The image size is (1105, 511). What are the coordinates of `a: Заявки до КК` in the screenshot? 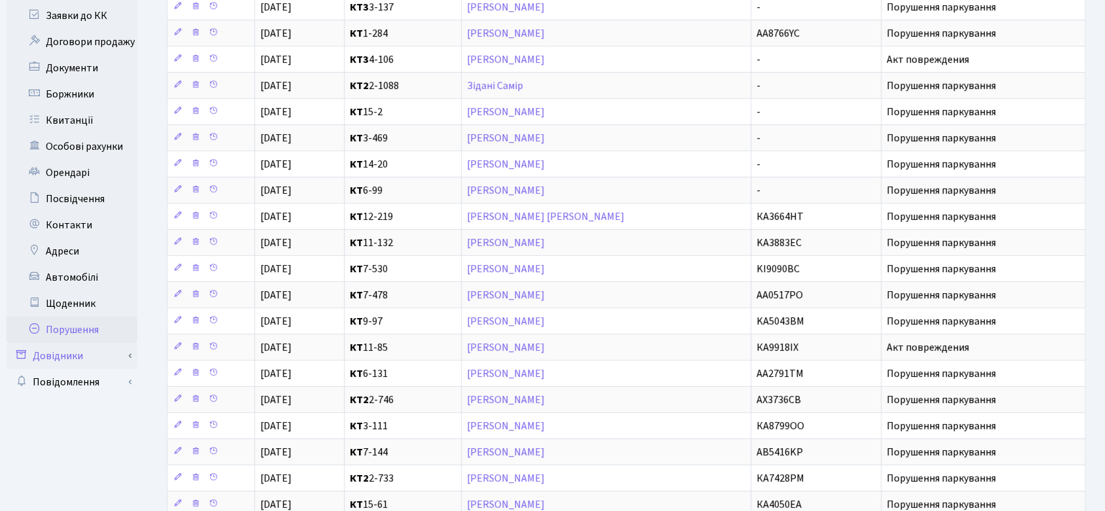 It's located at (72, 16).